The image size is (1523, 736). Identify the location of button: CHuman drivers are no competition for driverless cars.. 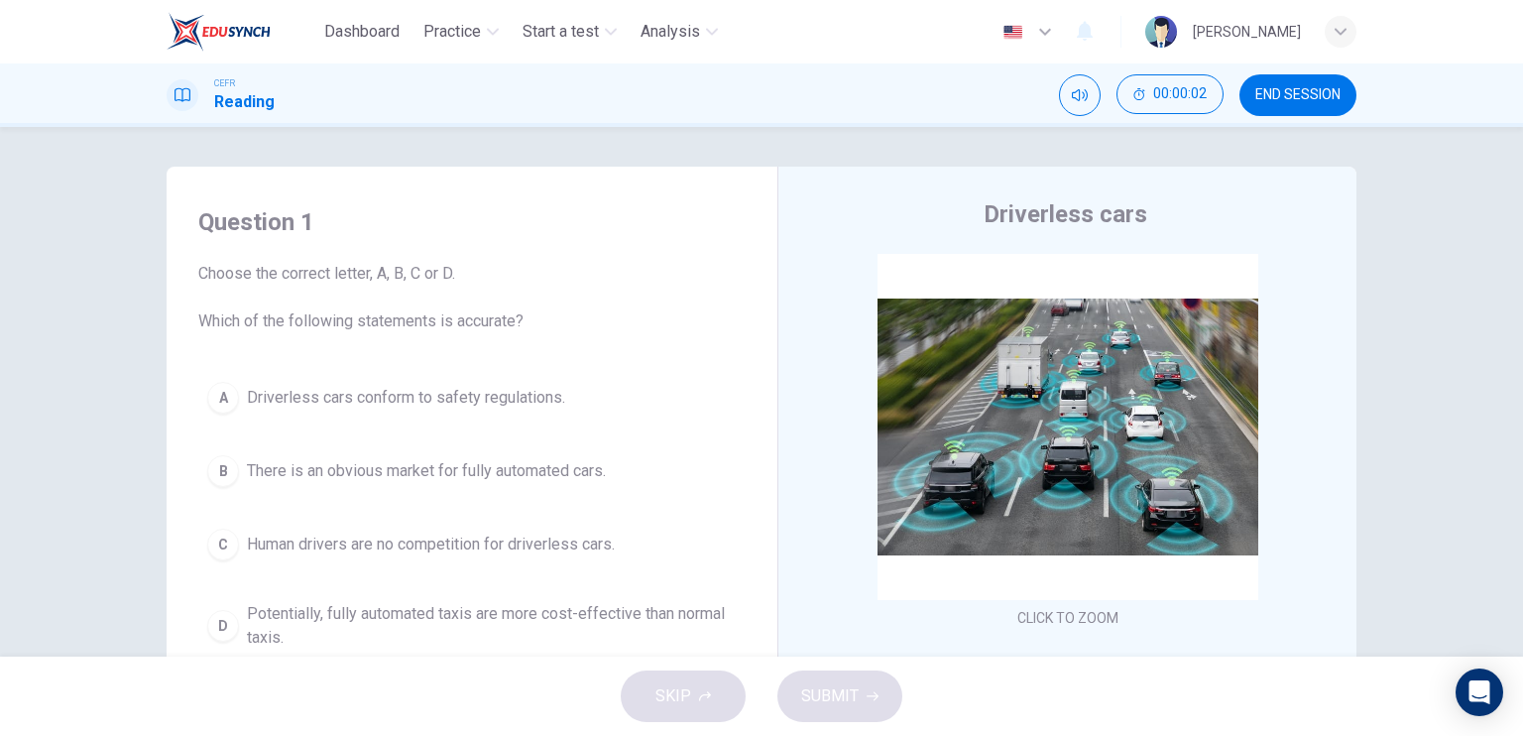
(472, 544).